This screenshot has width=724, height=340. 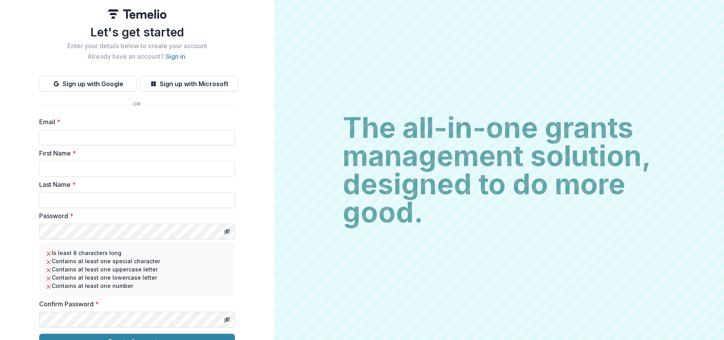 I want to click on li: Is least 8 characters long, so click(x=137, y=252).